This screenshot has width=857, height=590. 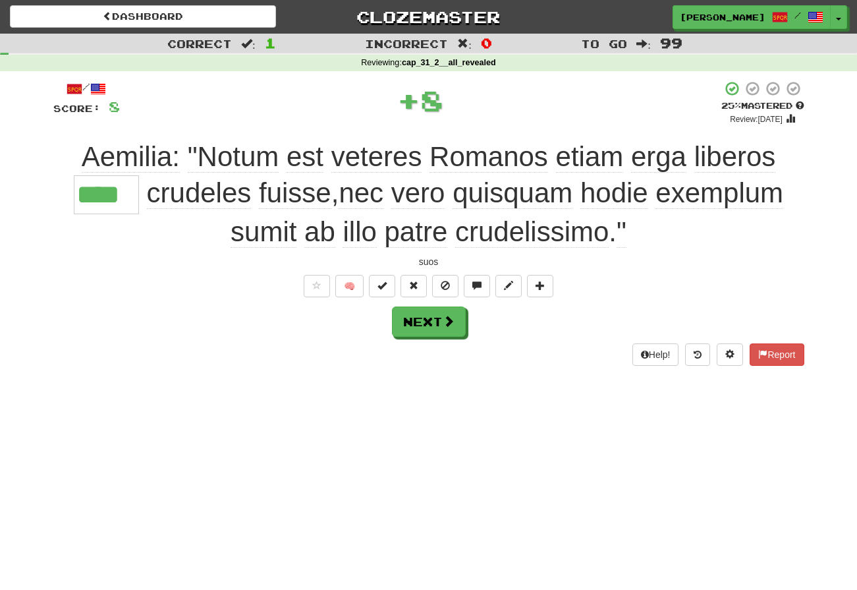 What do you see at coordinates (416, 232) in the screenshot?
I see `span: patre` at bounding box center [416, 232].